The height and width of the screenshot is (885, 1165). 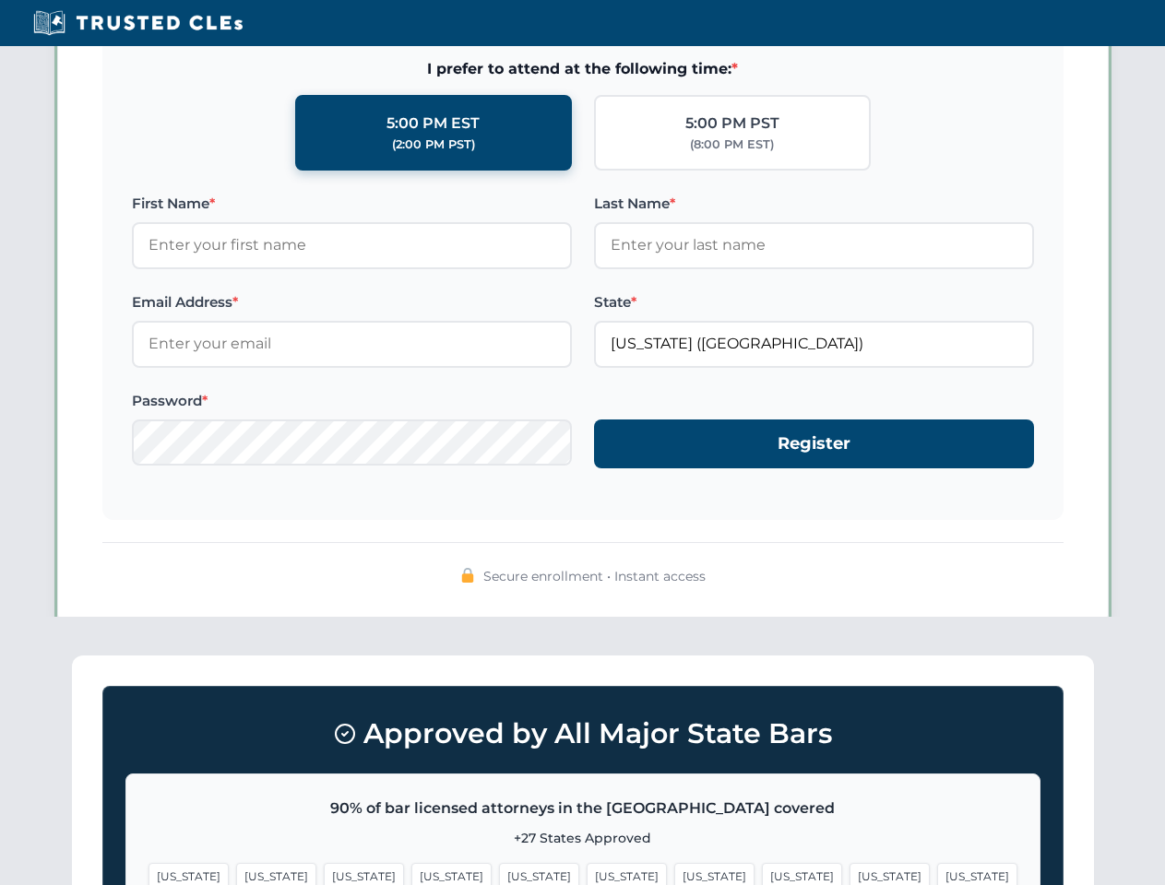 I want to click on img: Trusted CLEs, so click(x=137, y=23).